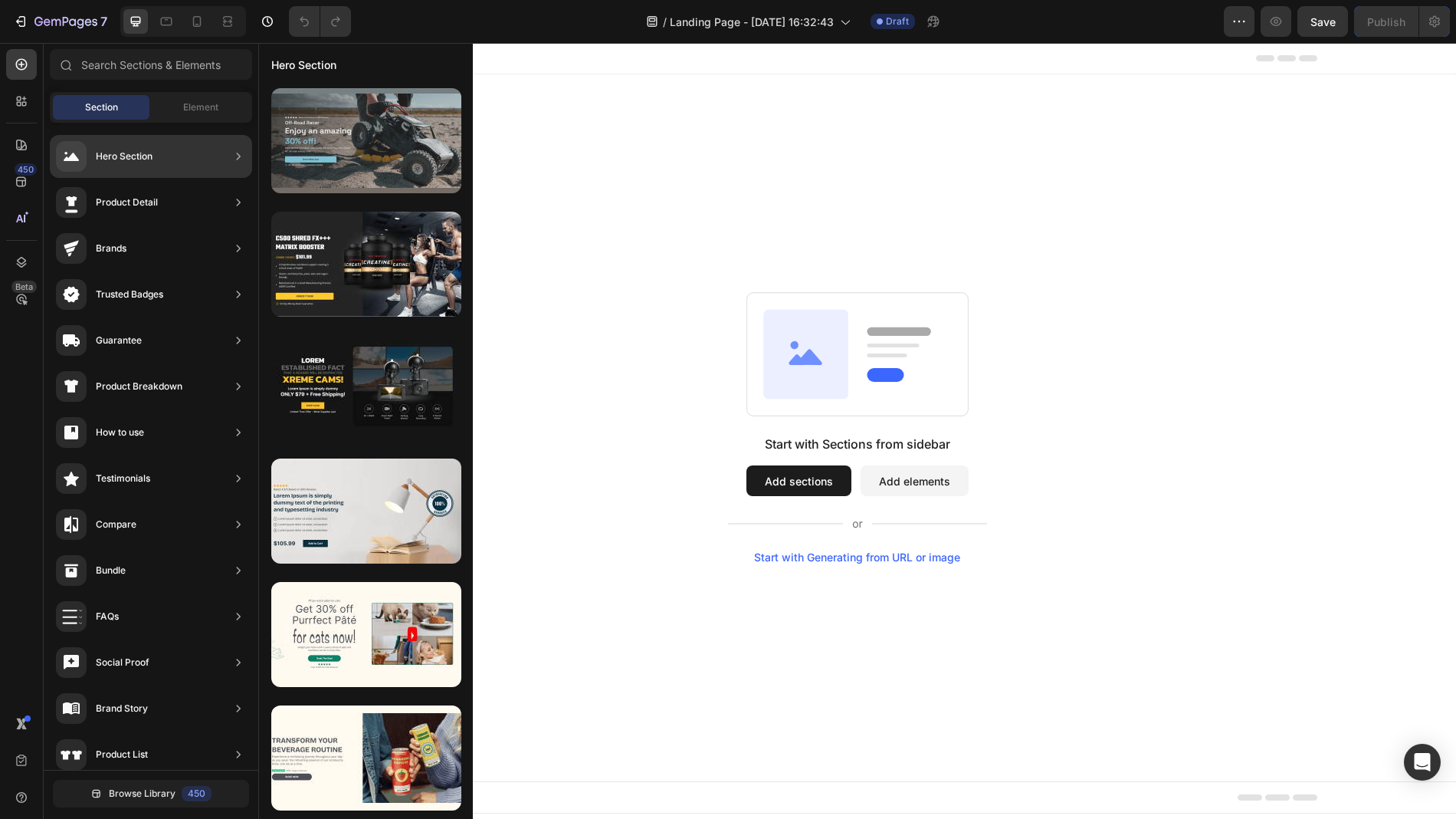  Describe the element at coordinates (116, 525) in the screenshot. I see `div: Compare` at that location.